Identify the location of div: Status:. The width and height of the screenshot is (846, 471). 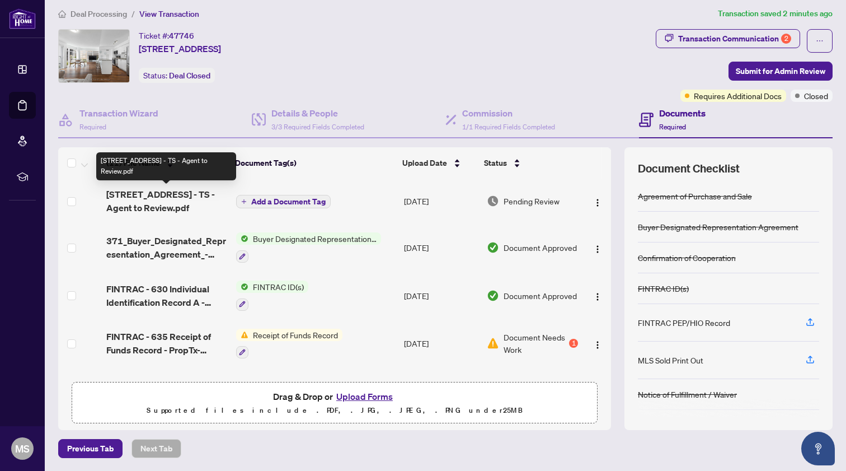
(177, 75).